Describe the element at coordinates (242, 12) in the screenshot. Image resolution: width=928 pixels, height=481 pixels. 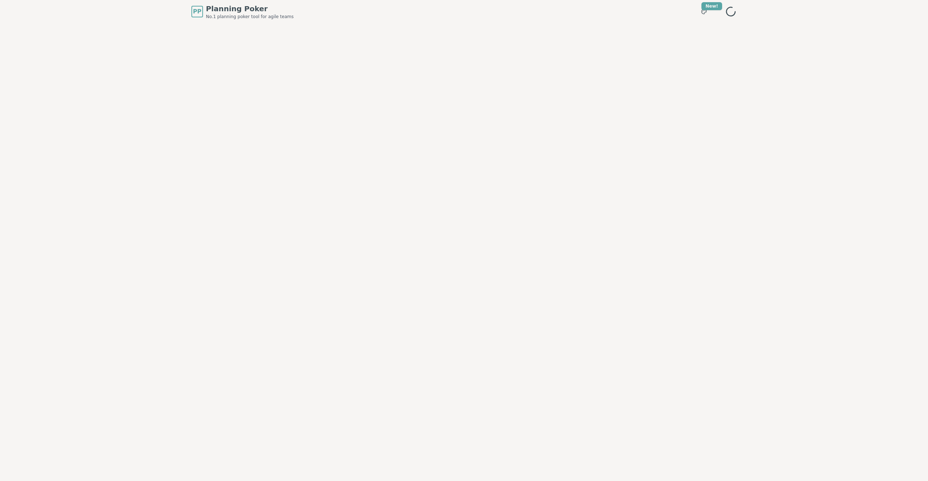
I see `a: PPPlanning PokerNo.1 planning poker tool for agile teams` at that location.